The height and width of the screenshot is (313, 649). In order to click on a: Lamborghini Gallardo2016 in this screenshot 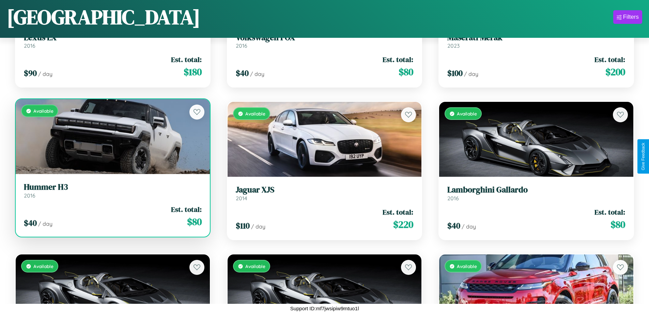, I will do `click(536, 193)`.